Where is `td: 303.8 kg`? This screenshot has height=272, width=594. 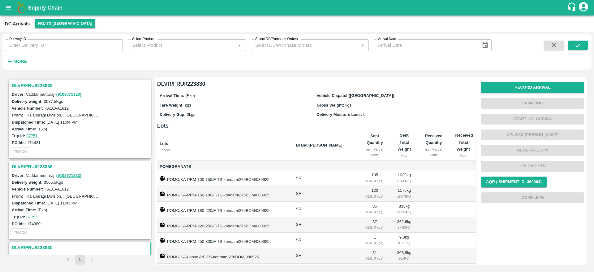 td: 303.8 kg is located at coordinates (404, 256).